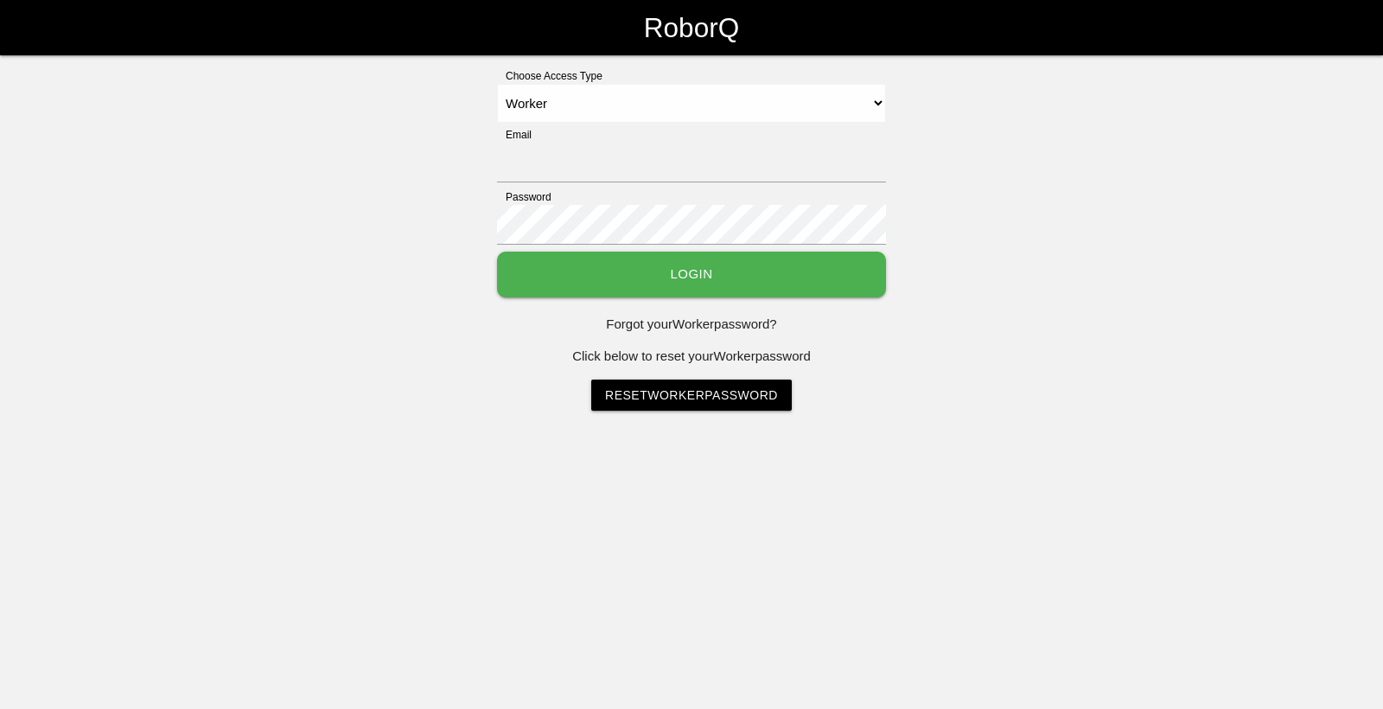 This screenshot has width=1383, height=709. I want to click on button: Login, so click(692, 274).